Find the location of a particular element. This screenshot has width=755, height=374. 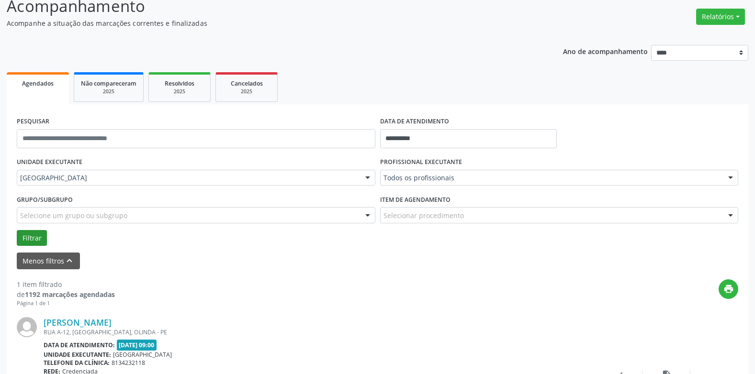

span: Agendados is located at coordinates (38, 83).